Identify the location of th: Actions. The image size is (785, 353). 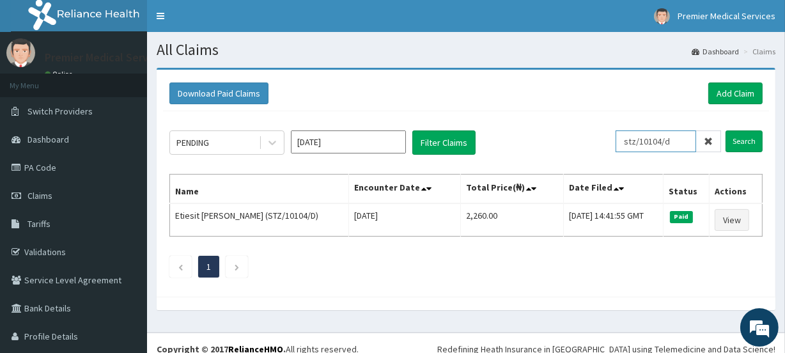
(736, 189).